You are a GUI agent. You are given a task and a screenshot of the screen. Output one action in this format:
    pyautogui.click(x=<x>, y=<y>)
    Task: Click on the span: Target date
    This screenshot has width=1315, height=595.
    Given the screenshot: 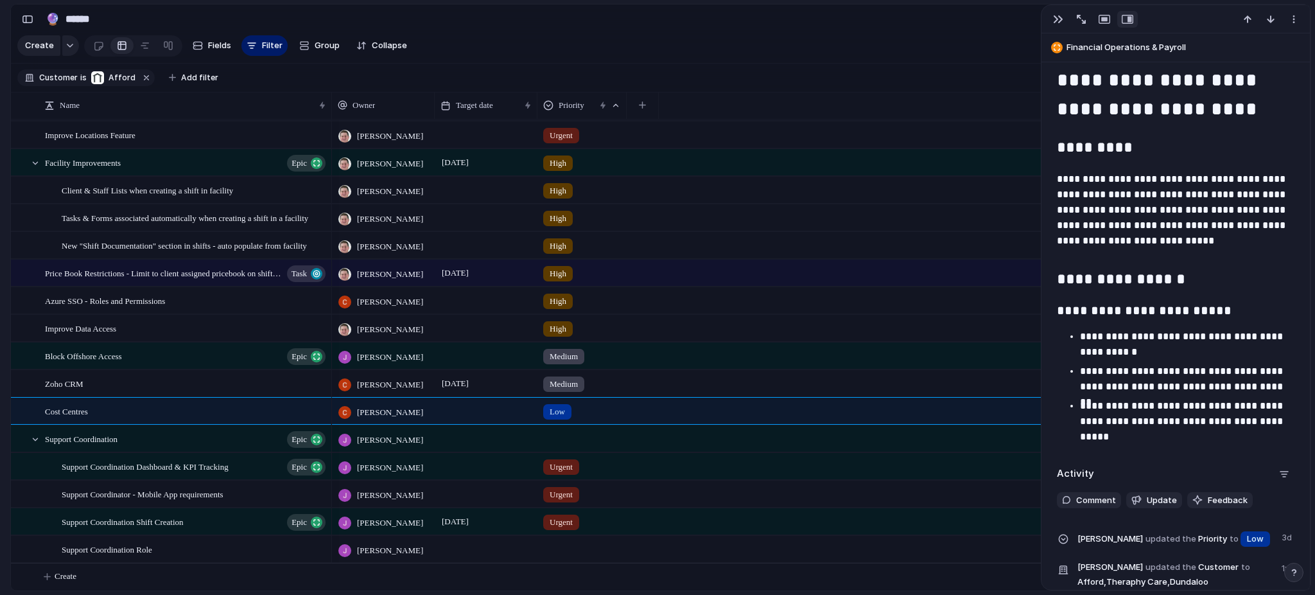 What is the action you would take?
    pyautogui.click(x=475, y=105)
    